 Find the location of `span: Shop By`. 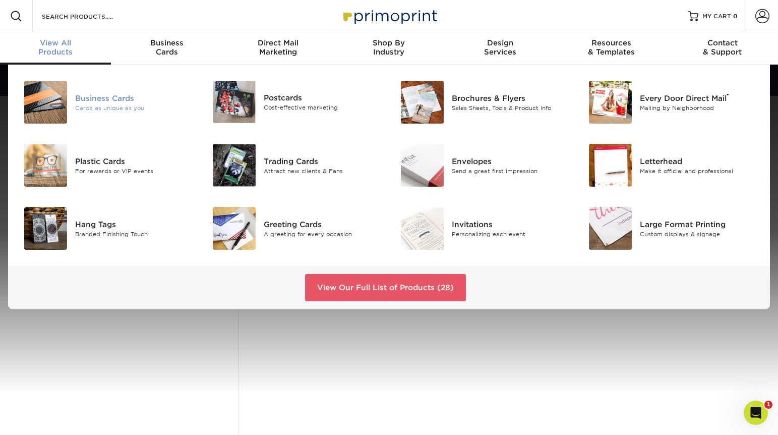

span: Shop By is located at coordinates (389, 43).